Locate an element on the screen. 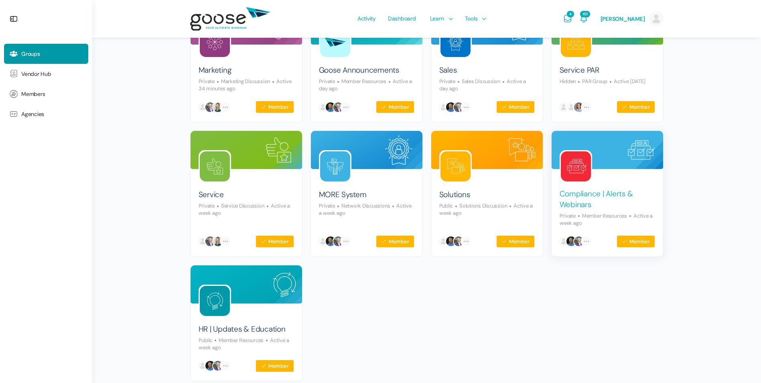 The width and height of the screenshot is (761, 383). img: Group logo of Goose Announcements is located at coordinates (335, 42).